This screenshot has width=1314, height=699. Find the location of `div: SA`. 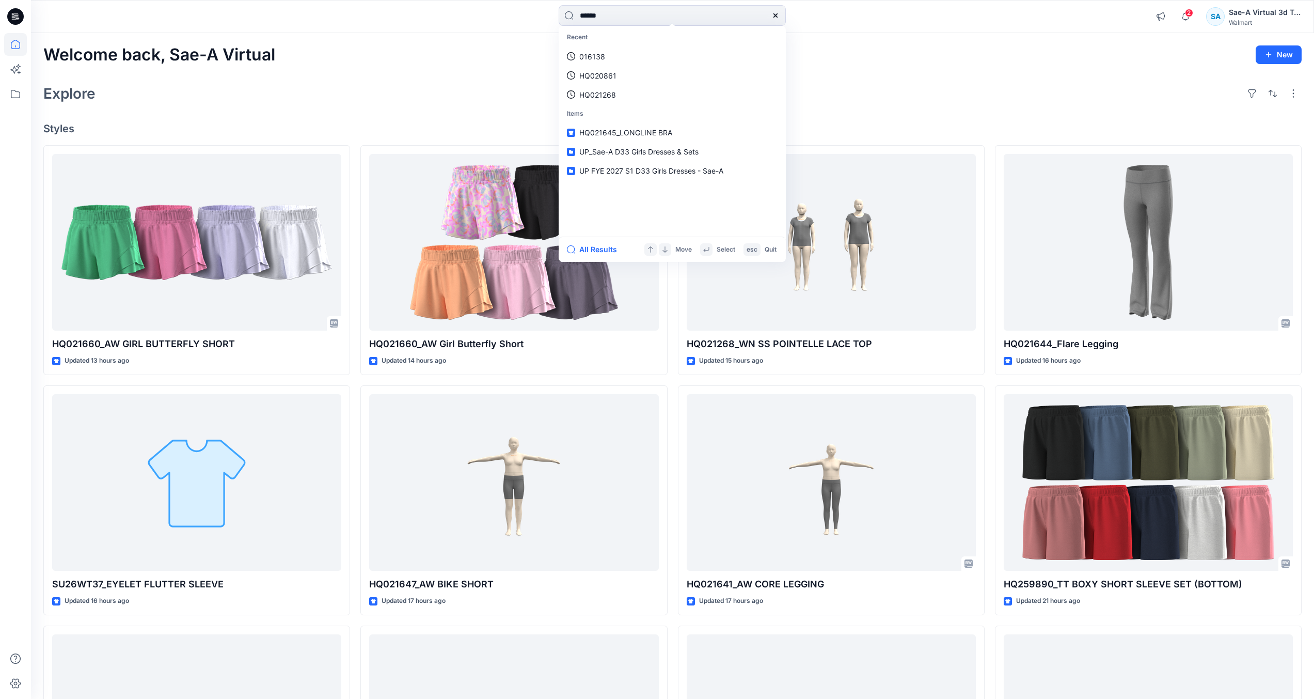

div: SA is located at coordinates (1216, 17).